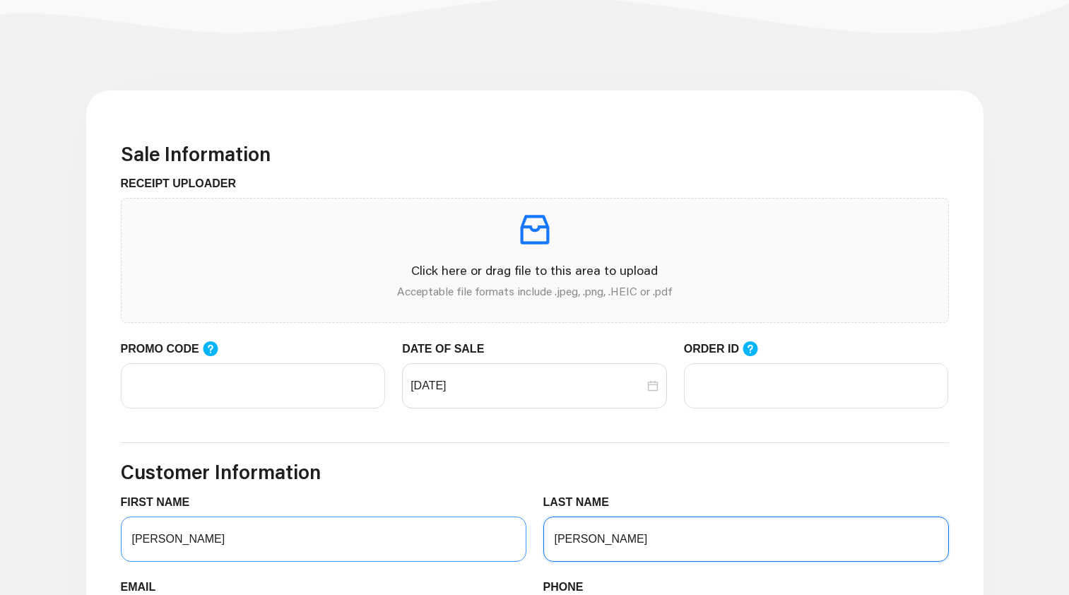 The image size is (1069, 595). Describe the element at coordinates (581, 502) in the screenshot. I see `label: LAST NAME` at that location.